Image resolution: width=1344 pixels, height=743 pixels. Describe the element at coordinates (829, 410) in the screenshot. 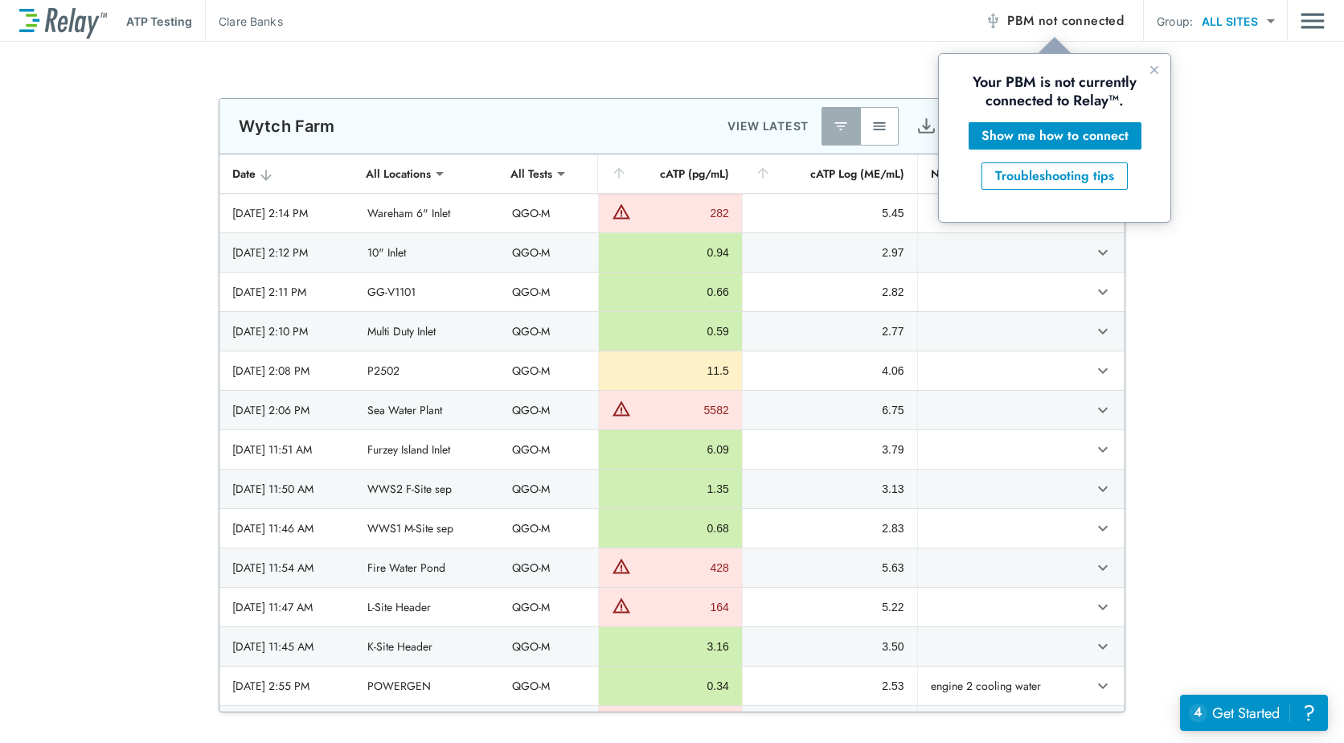

I see `div: 6.75` at that location.